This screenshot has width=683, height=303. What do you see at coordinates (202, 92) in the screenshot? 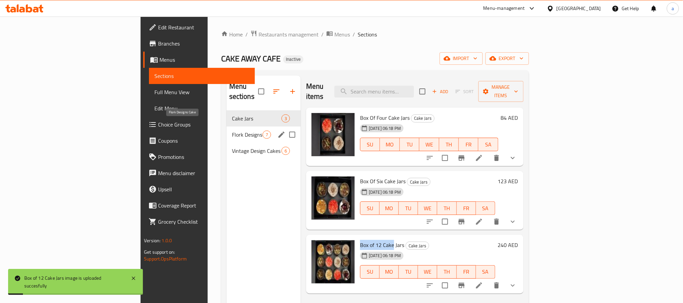
I see `span: Full Menu View` at bounding box center [202, 92].